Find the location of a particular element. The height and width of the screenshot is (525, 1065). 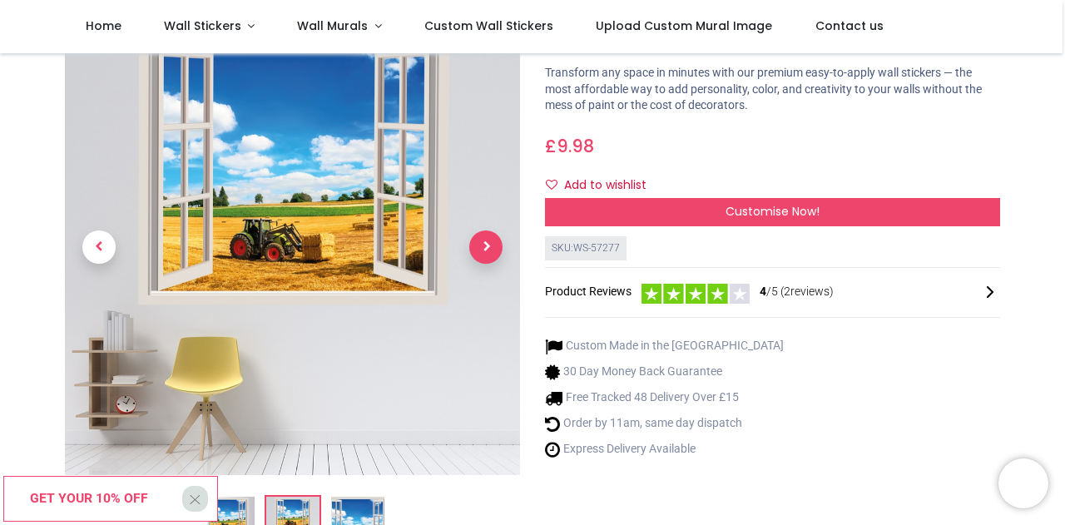

li: Free Tracked 48 Delivery Over £15 is located at coordinates (664, 398).